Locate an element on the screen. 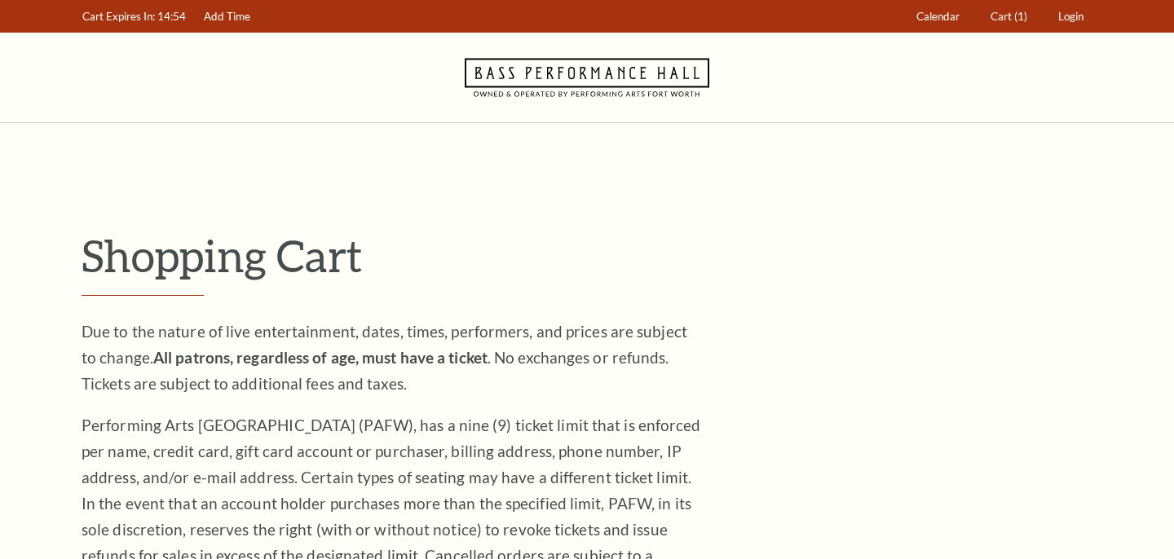 The image size is (1174, 559). span: 14:54 is located at coordinates (171, 16).